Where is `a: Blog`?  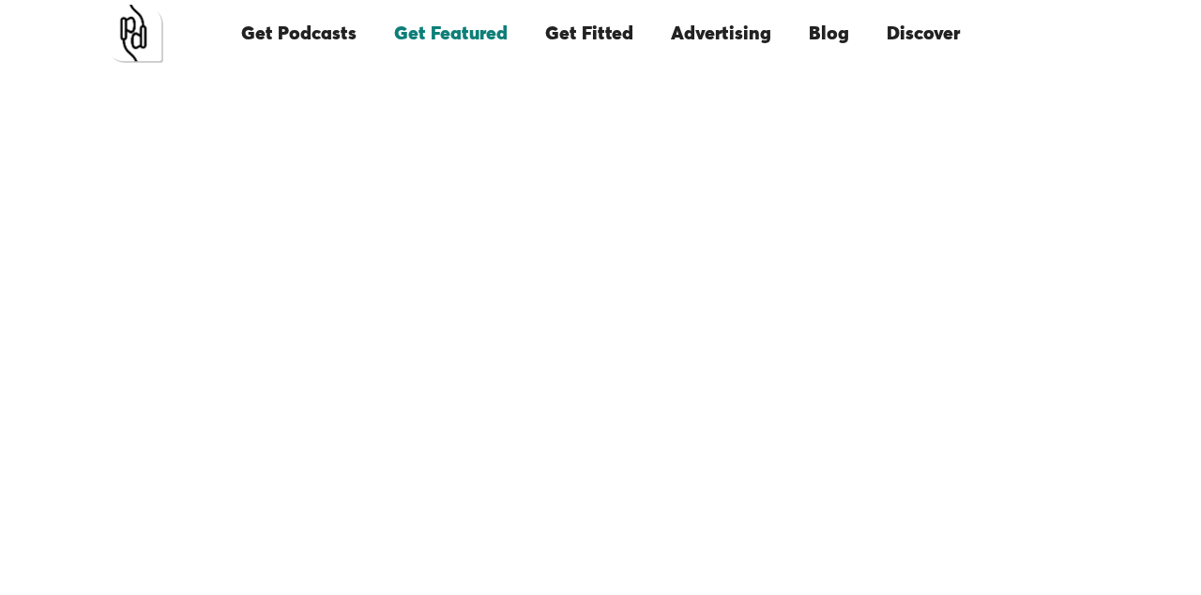
a: Blog is located at coordinates (829, 34).